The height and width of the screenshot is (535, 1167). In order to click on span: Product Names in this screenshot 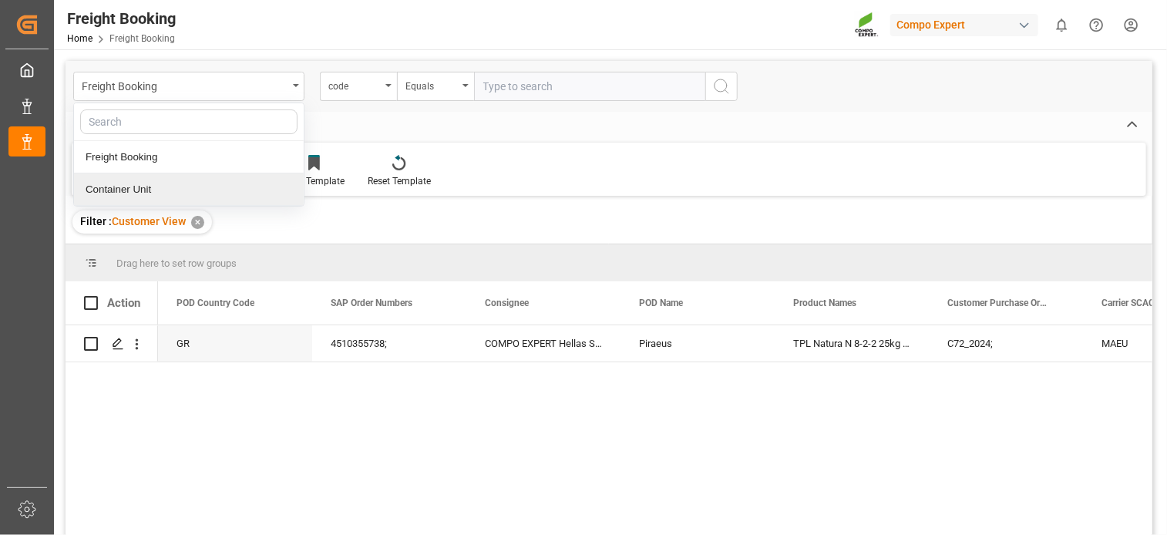, I will do `click(825, 303)`.